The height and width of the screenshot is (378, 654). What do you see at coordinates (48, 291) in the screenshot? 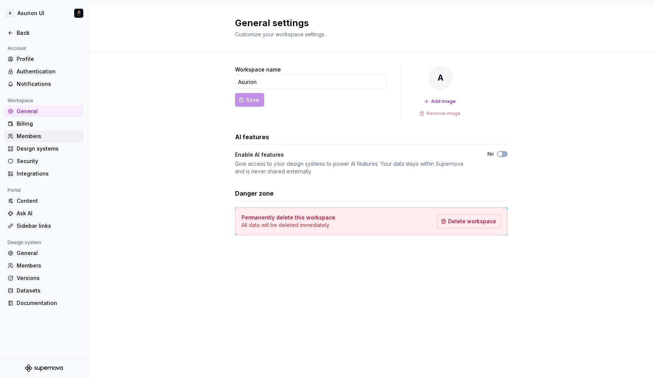
I see `div: Datasets` at bounding box center [48, 291].